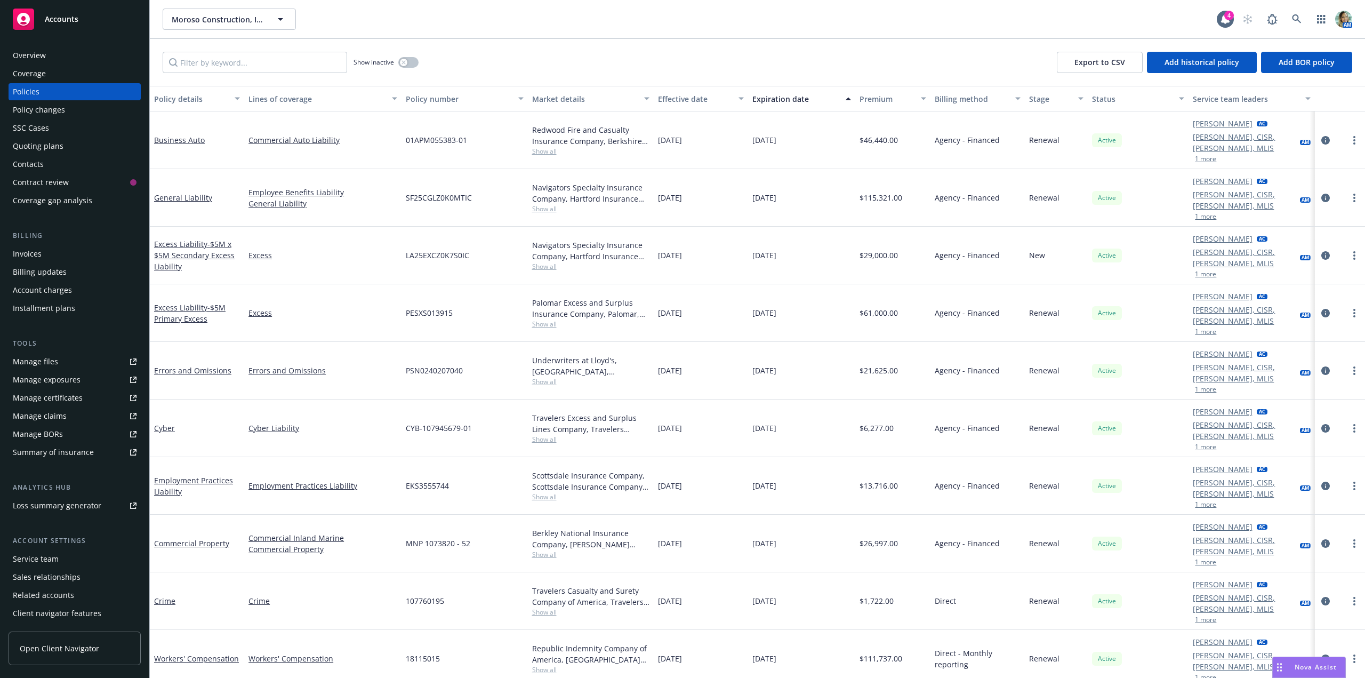  I want to click on span: $13,716.00, so click(879, 485).